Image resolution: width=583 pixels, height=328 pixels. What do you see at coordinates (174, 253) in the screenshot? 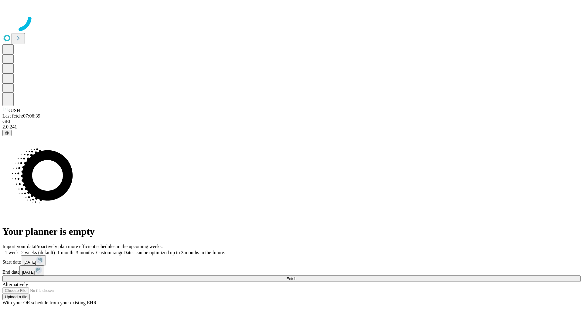
I see `span: Dates can be optimized up to 3 months in the future.` at bounding box center [174, 253].